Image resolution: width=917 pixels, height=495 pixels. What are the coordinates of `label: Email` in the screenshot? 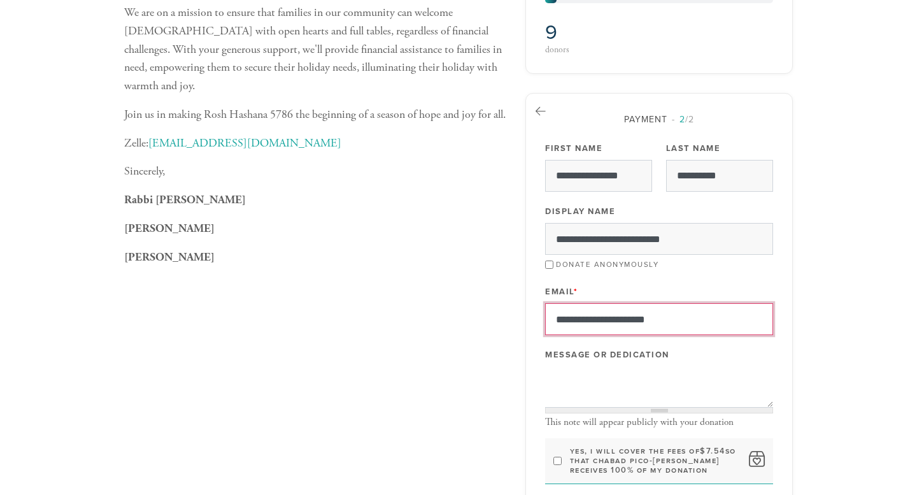 It's located at (561, 292).